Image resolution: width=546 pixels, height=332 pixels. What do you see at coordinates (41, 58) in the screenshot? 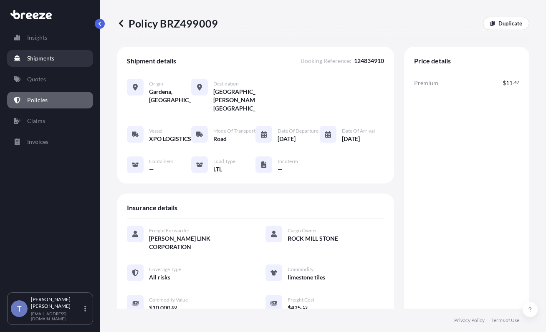
I see `p: Shipments` at bounding box center [41, 58].